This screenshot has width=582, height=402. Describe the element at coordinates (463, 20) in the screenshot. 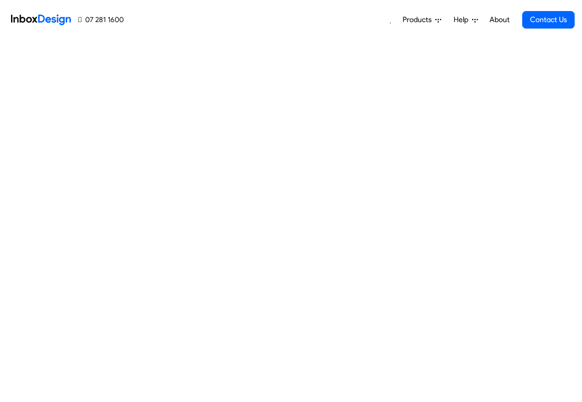

I see `span: Help` at that location.